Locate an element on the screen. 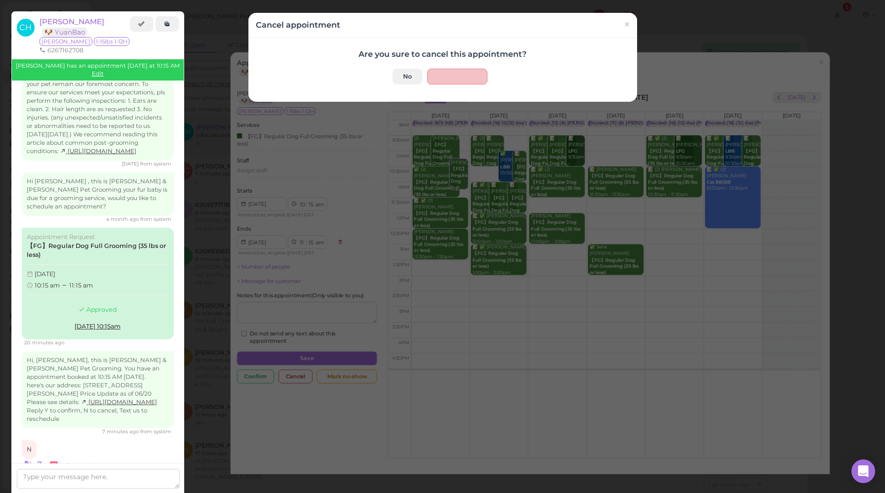  div: Open Intercom Messenger is located at coordinates (863, 471).